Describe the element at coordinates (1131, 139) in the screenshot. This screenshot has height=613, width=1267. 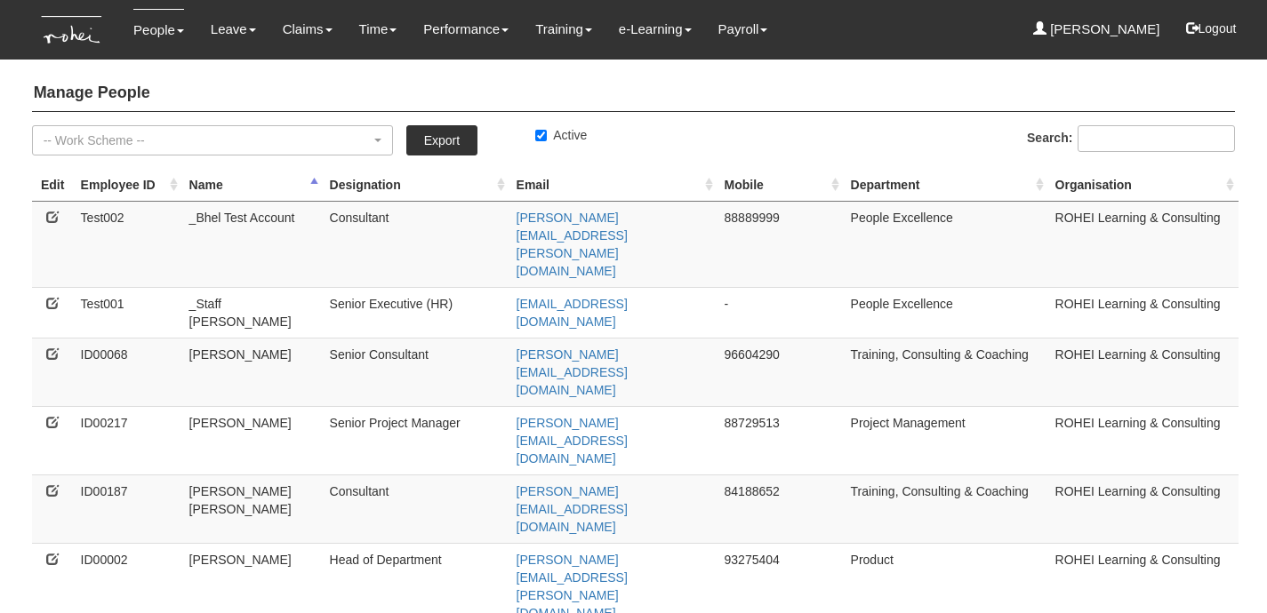
I see `label: Search:` at that location.